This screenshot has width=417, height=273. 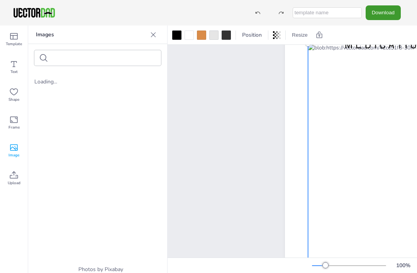 What do you see at coordinates (403, 265) in the screenshot?
I see `div: 100 %` at bounding box center [403, 265].